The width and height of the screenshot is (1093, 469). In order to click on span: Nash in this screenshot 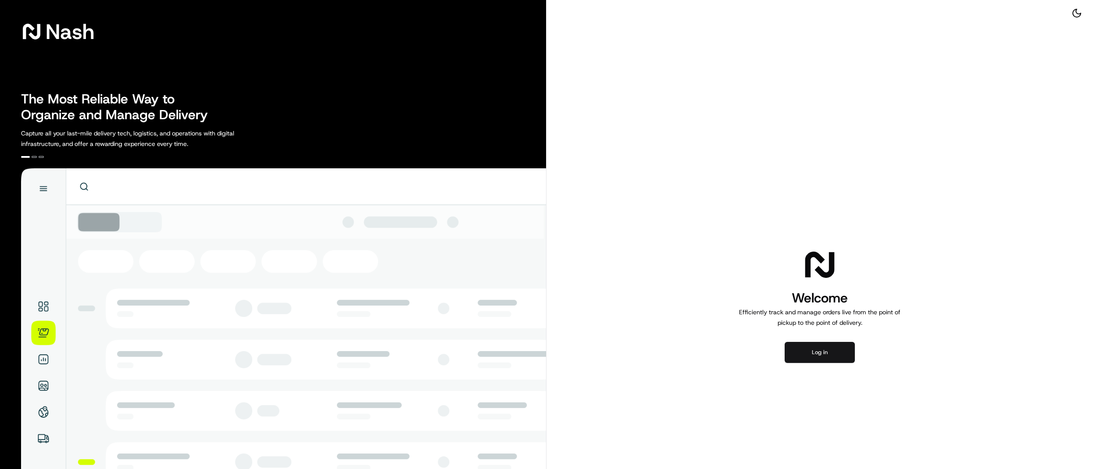, I will do `click(70, 32)`.